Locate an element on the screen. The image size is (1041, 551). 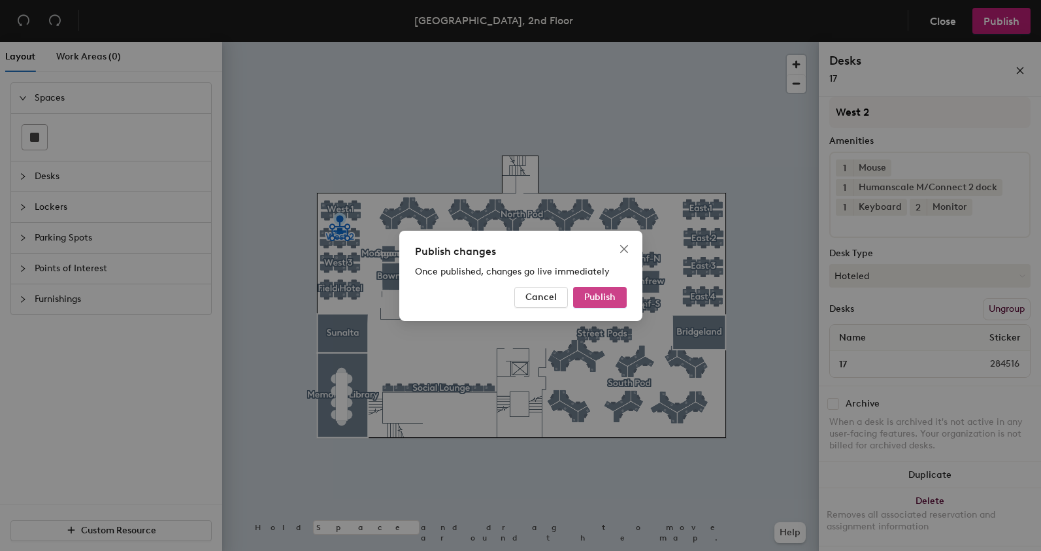
button: Publish is located at coordinates (600, 297).